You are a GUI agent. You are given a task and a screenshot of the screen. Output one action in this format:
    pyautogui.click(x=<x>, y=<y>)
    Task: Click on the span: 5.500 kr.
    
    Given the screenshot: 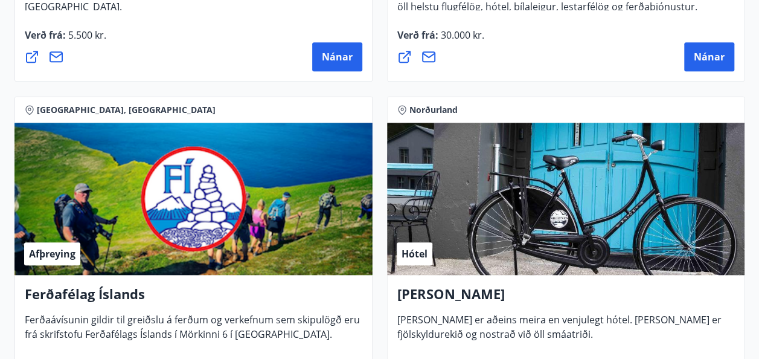 What is the action you would take?
    pyautogui.click(x=86, y=35)
    